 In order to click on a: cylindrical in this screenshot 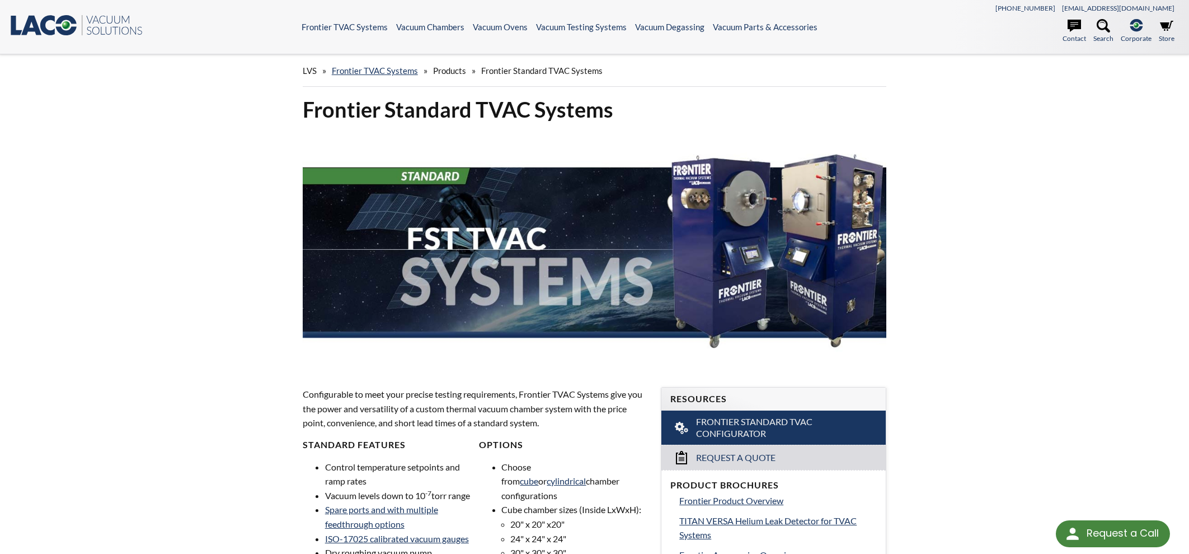, I will do `click(567, 480)`.